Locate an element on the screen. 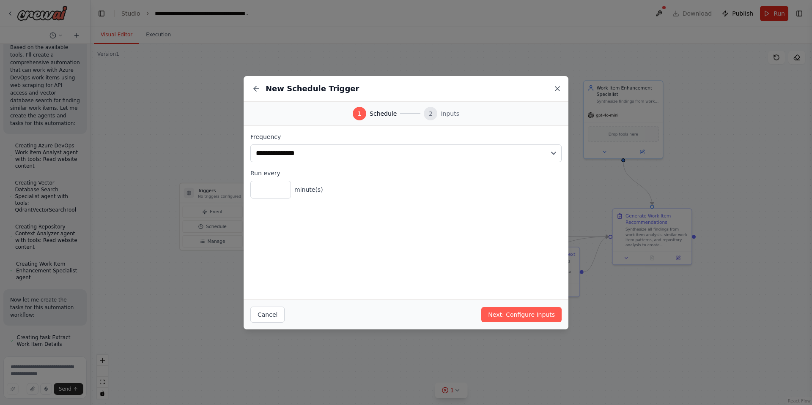 The image size is (812, 405). span: Inputs is located at coordinates (450, 114).